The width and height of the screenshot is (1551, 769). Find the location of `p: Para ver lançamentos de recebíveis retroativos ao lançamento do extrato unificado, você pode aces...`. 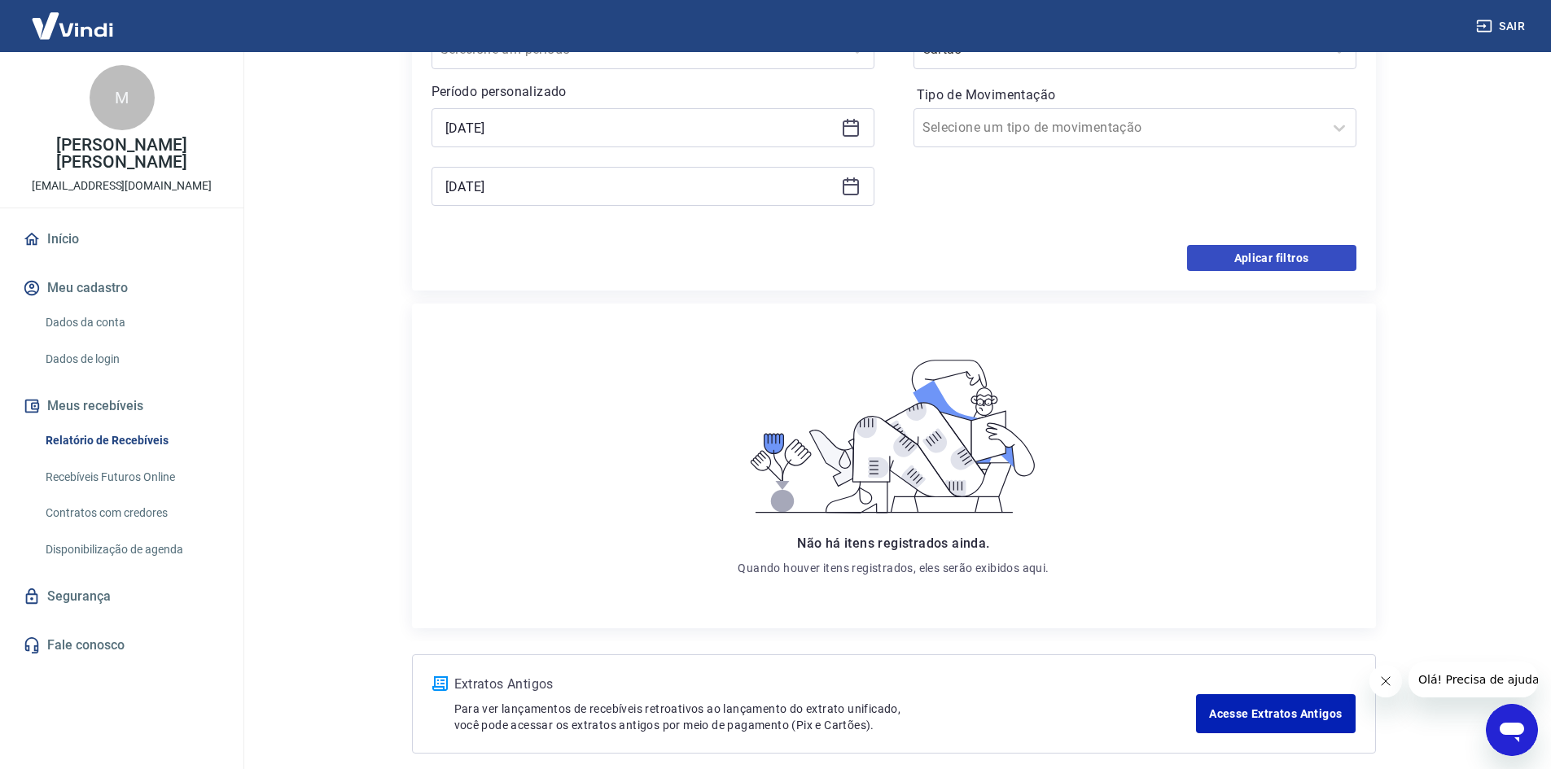

p: Para ver lançamentos de recebíveis retroativos ao lançamento do extrato unificado, você pode aces... is located at coordinates (825, 717).